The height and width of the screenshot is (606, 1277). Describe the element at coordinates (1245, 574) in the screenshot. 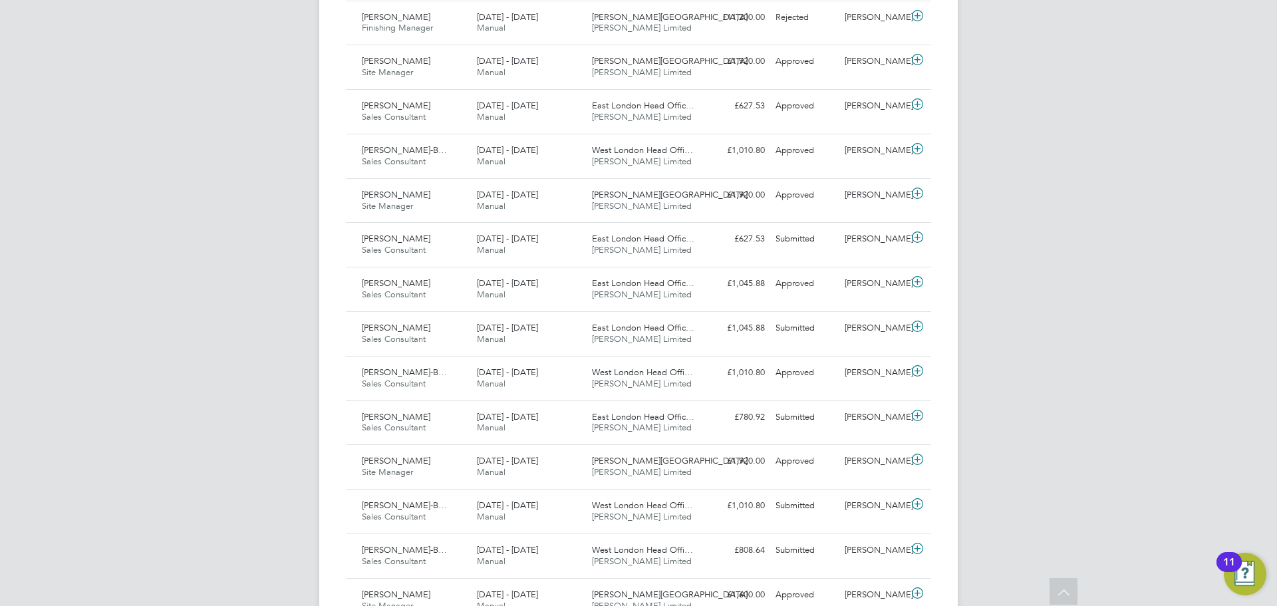

I see `button: Open Resource Center, 11 new notifications` at that location.